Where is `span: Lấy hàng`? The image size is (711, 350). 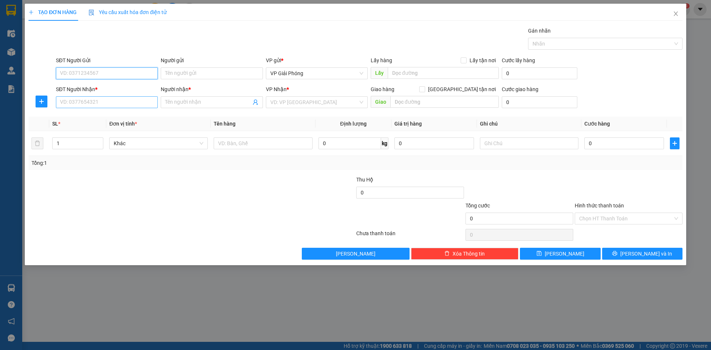
span: Lấy hàng is located at coordinates (381, 60).